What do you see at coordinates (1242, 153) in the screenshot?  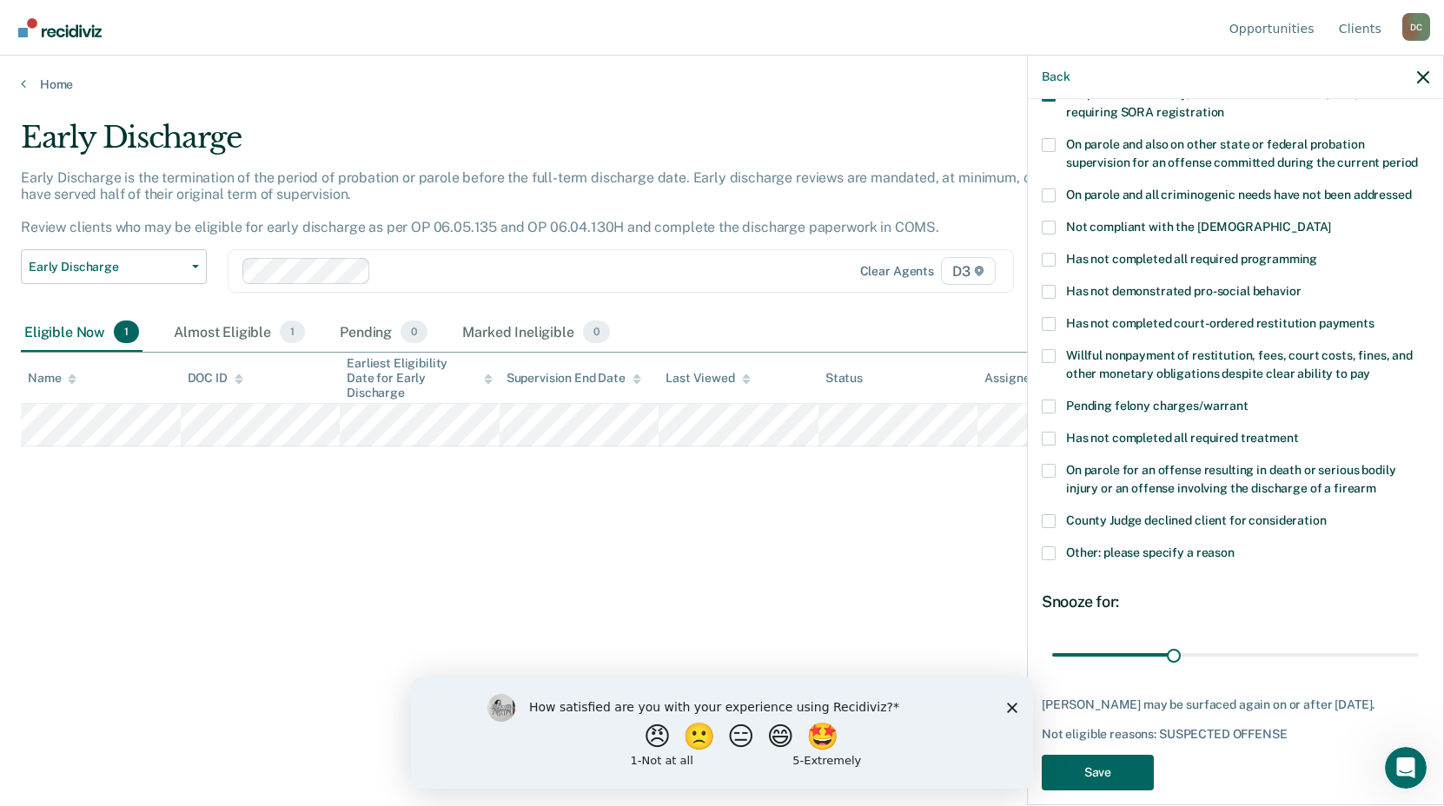 I see `span: On parole and also on other state or federal probation supervision for an offense committed durin...` at bounding box center [1242, 153].